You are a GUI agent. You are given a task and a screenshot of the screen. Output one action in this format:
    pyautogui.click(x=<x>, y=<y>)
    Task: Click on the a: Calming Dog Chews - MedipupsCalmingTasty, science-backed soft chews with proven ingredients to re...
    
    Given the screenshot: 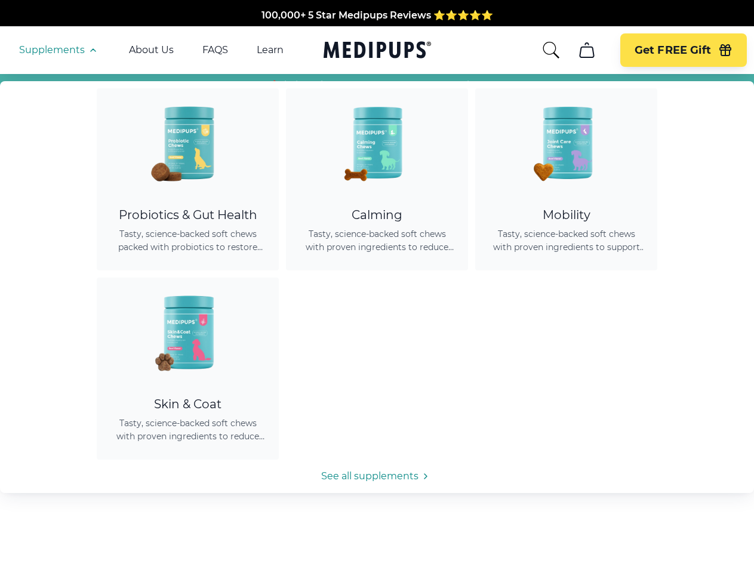 What is the action you would take?
    pyautogui.click(x=377, y=179)
    